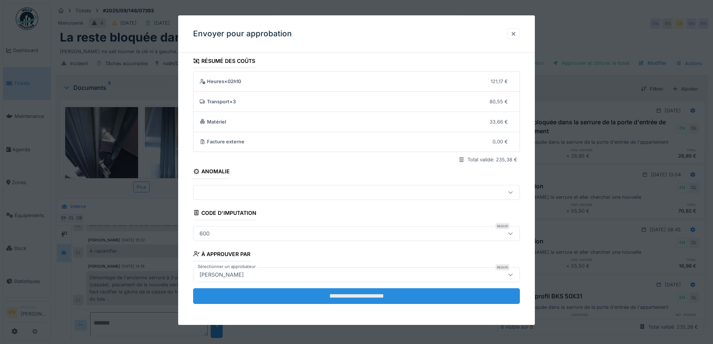 This screenshot has height=344, width=713. I want to click on div: À approuver par, so click(222, 255).